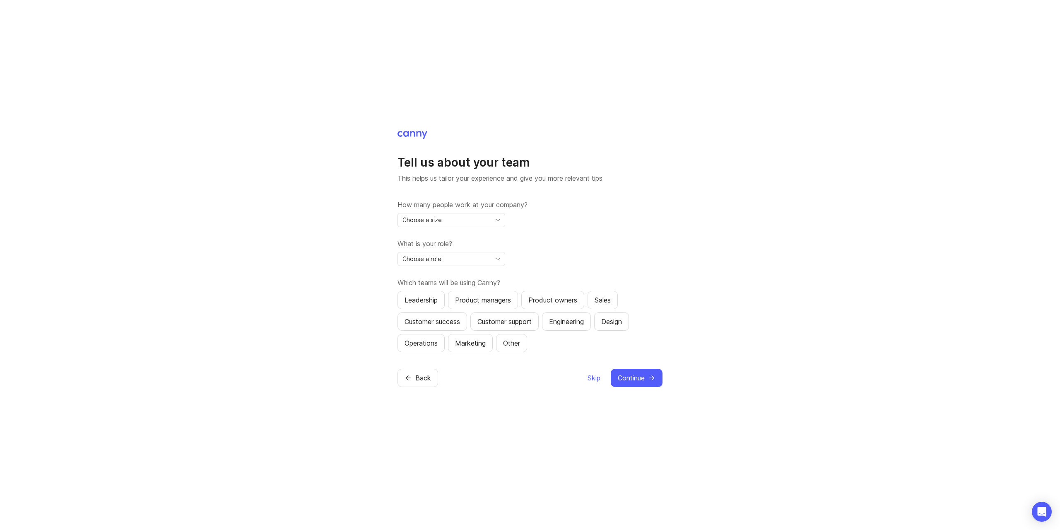 Image resolution: width=1060 pixels, height=530 pixels. Describe the element at coordinates (612, 321) in the screenshot. I see `div: Design` at that location.